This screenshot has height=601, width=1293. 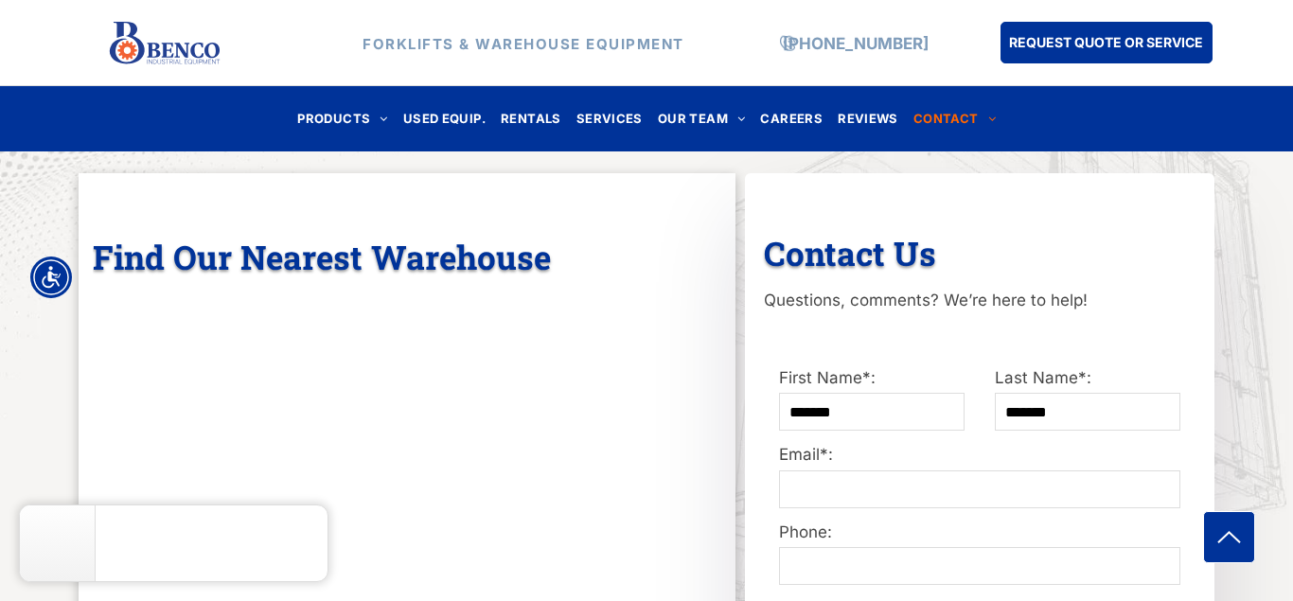 I want to click on a: REVIEWS, so click(x=868, y=118).